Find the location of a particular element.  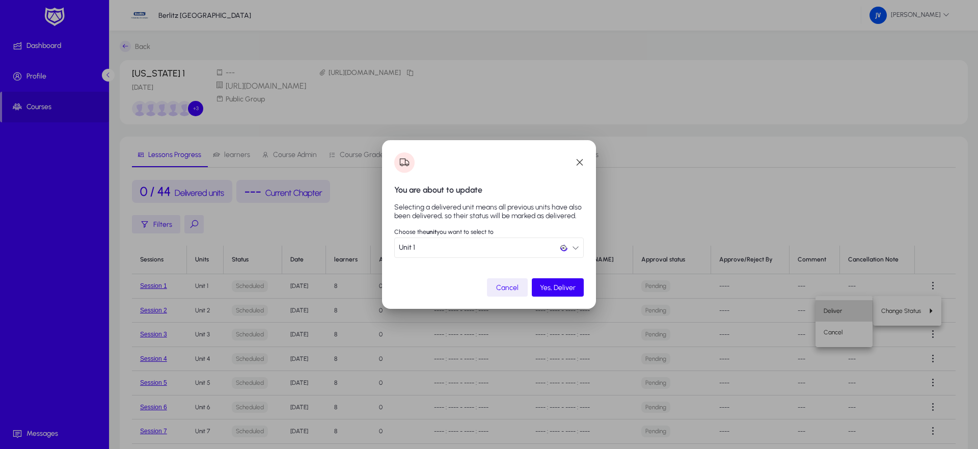

button: Cancel is located at coordinates (508, 287).